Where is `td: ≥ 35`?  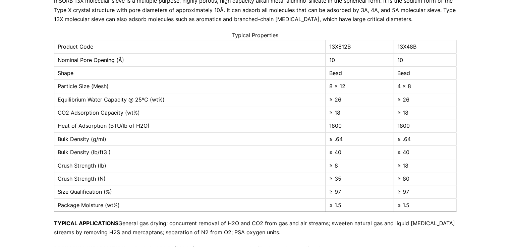 td: ≥ 35 is located at coordinates (360, 179).